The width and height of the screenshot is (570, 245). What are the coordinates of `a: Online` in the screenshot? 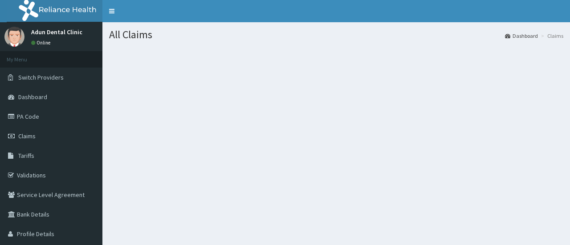 It's located at (42, 43).